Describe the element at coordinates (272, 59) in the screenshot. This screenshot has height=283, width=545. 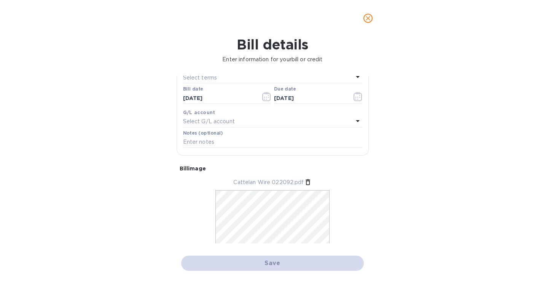
I see `p: Enter information for your bill or credit` at that location.